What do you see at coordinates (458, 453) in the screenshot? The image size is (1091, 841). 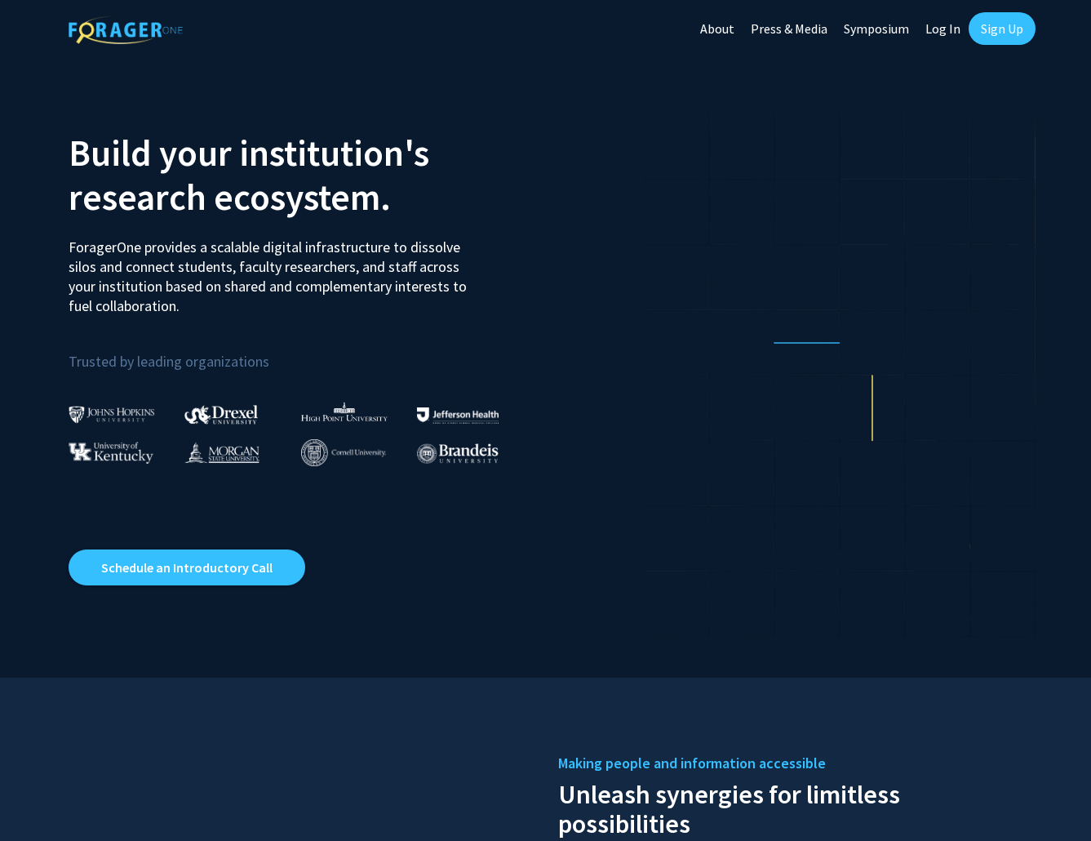 I see `img: Brandeis University` at bounding box center [458, 453].